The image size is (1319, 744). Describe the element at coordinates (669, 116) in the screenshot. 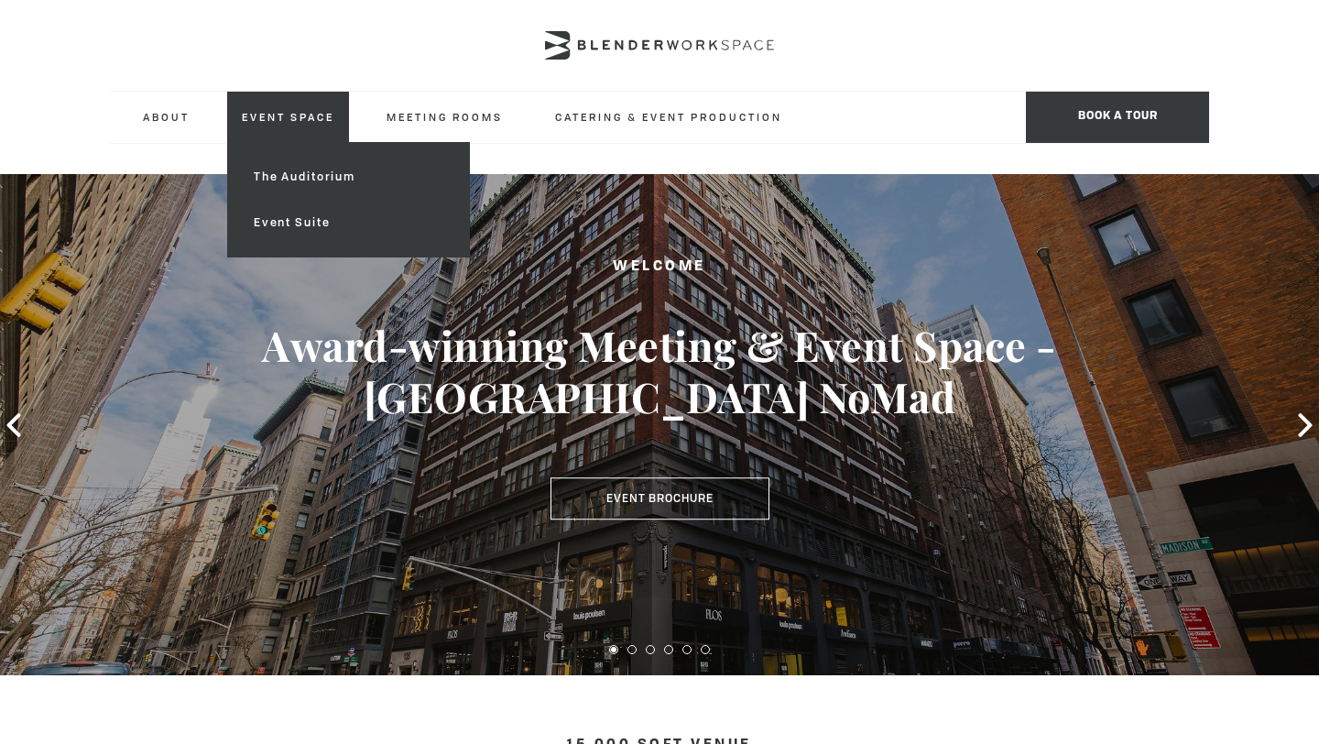

I see `a: Catering & Event Production` at that location.